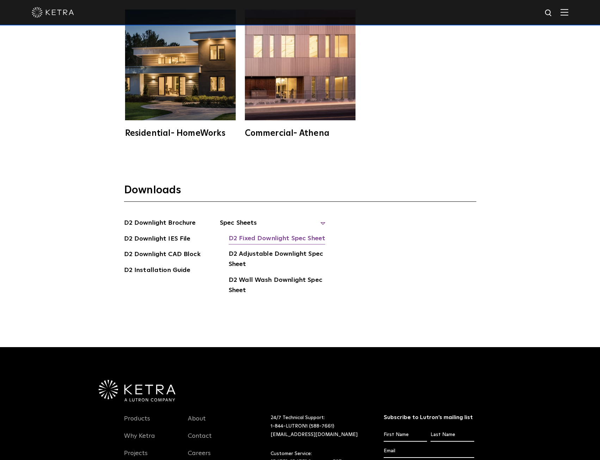  Describe the element at coordinates (405, 435) in the screenshot. I see `input: First Name` at that location.